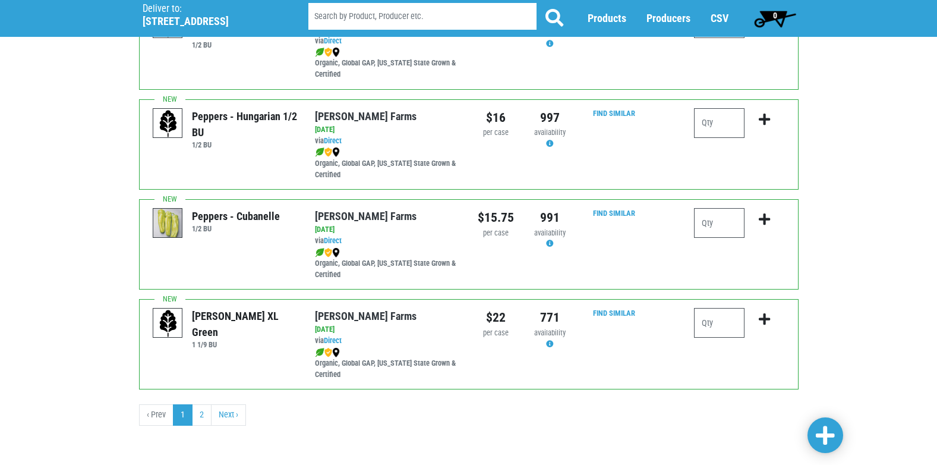  Describe the element at coordinates (550, 218) in the screenshot. I see `div: 991` at that location.